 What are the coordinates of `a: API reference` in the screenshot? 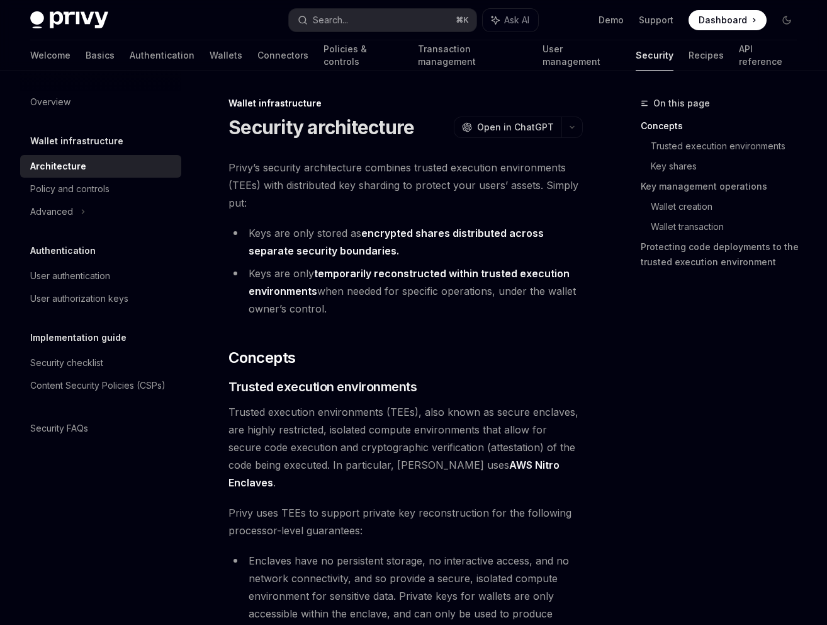 It's located at (768, 55).